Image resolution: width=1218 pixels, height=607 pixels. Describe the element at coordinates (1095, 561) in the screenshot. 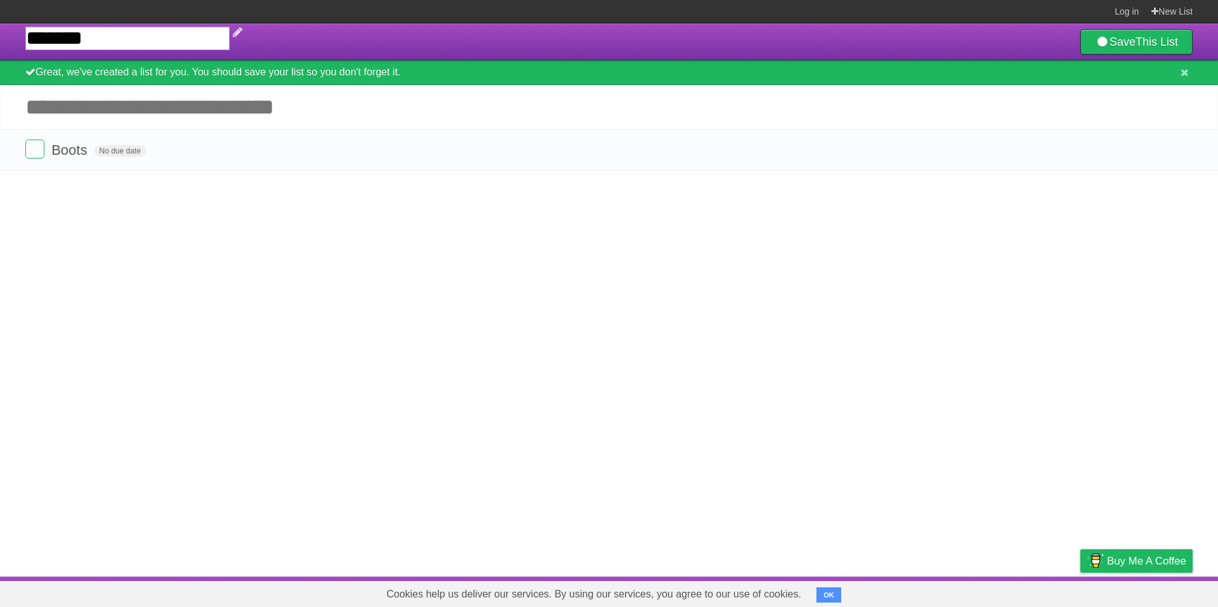

I see `img: Buy me a coffee` at that location.